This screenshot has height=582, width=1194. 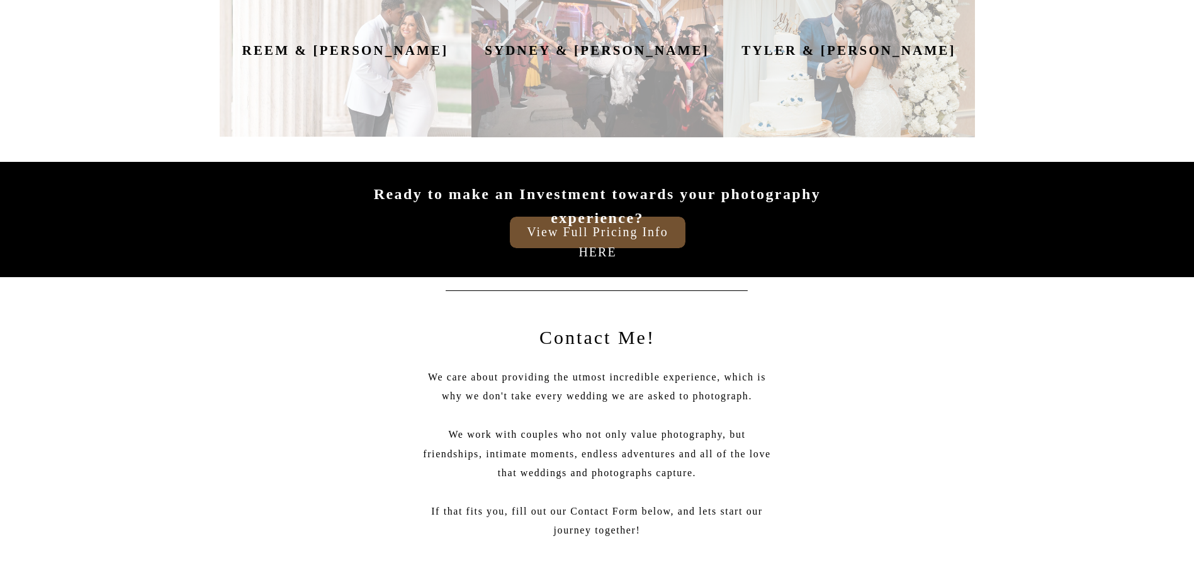 What do you see at coordinates (597, 337) in the screenshot?
I see `h1: Contact Me!` at bounding box center [597, 337].